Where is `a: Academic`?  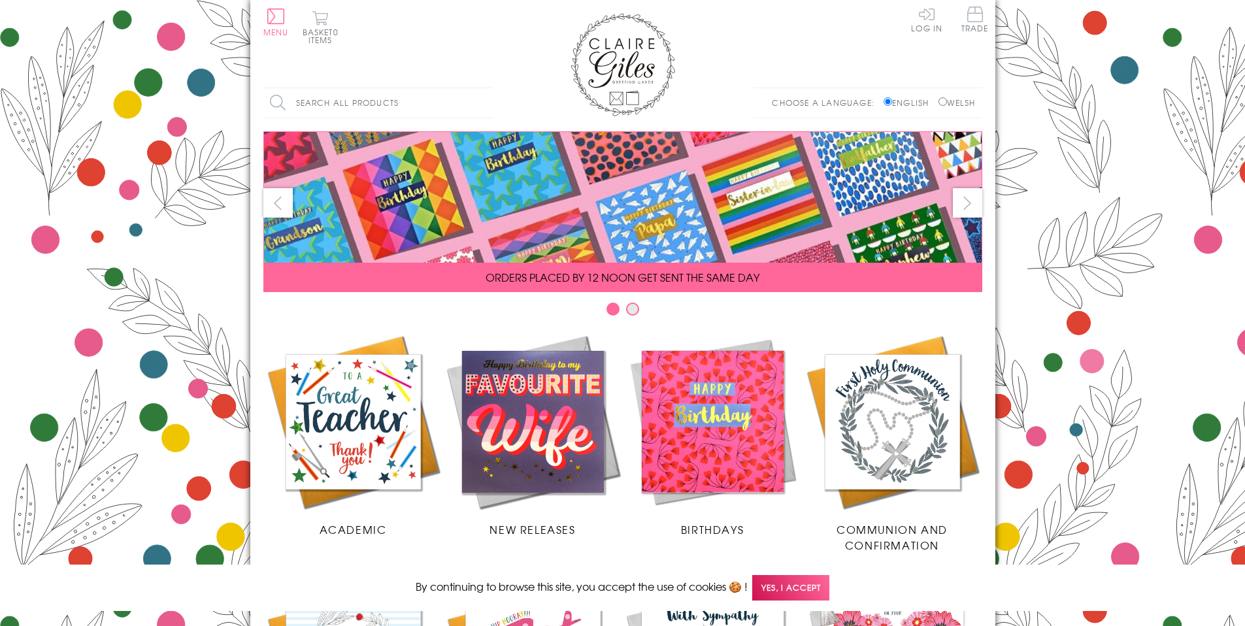
a: Academic is located at coordinates (353, 435).